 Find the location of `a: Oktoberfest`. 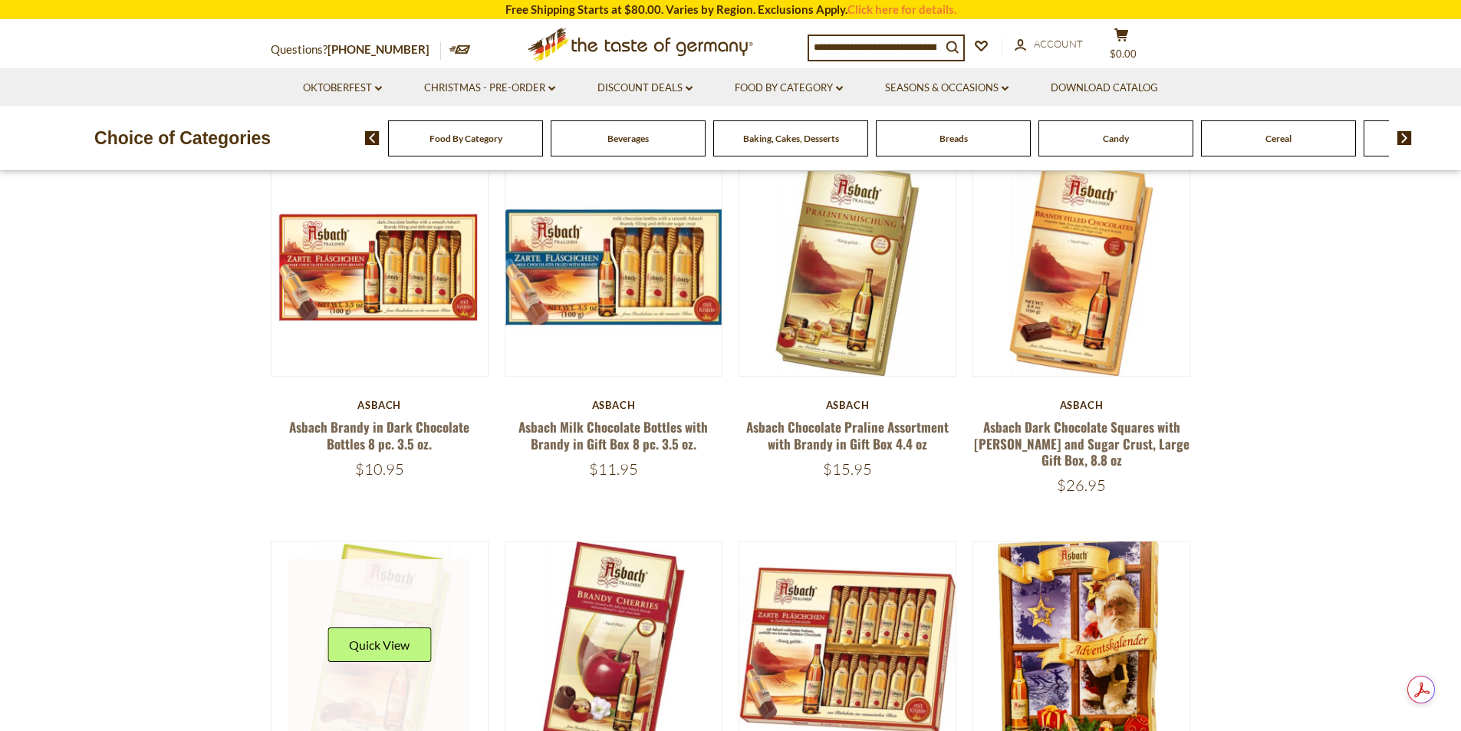

a: Oktoberfest is located at coordinates (342, 88).